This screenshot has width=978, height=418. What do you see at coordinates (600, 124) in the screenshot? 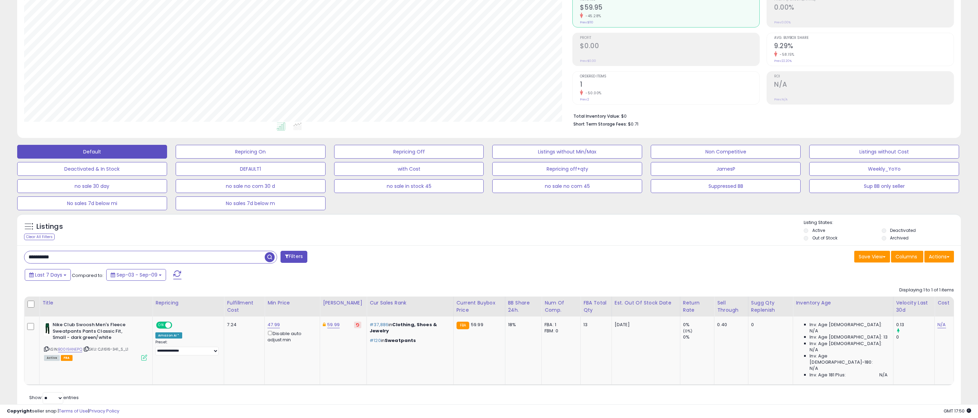
I see `b: Short Term Storage Fees:` at bounding box center [600, 124].